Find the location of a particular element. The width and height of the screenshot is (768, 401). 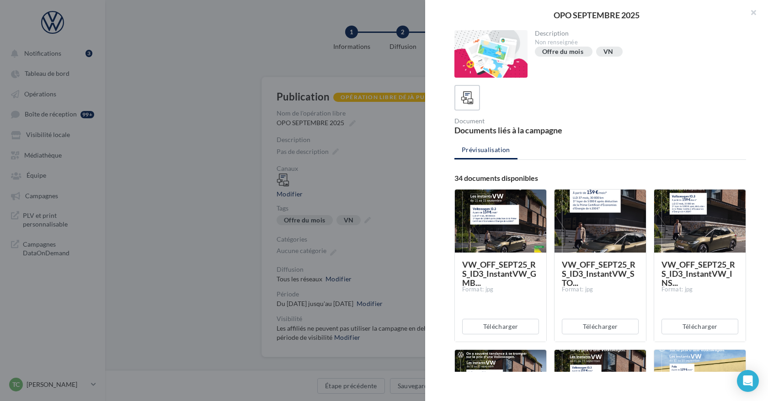

div: Non renseignée is located at coordinates (636, 42).